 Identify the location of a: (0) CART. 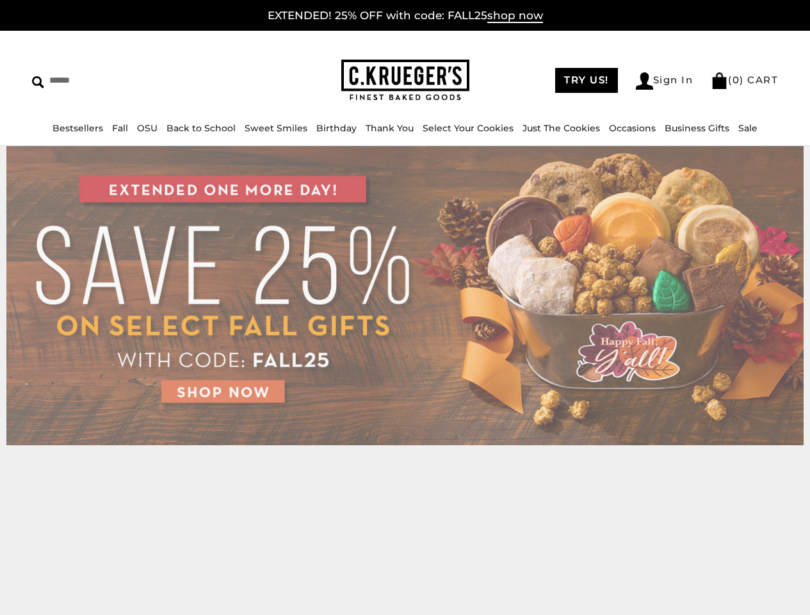
(744, 79).